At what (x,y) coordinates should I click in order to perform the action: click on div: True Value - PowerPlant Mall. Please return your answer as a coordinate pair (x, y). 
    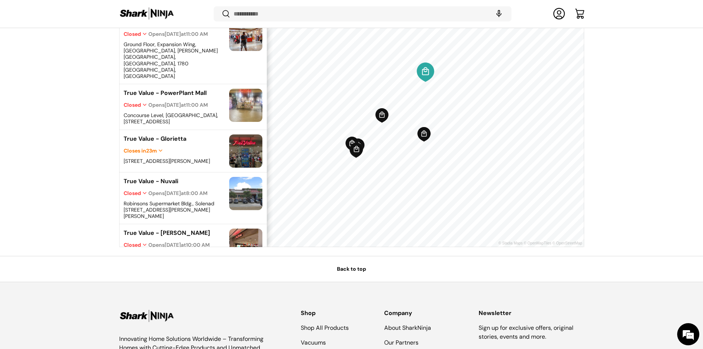
    Looking at the image, I should click on (165, 93).